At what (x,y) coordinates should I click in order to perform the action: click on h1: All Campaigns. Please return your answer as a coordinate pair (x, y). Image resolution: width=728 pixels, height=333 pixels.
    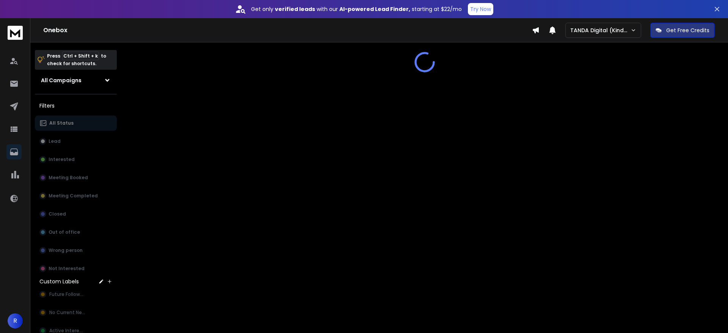
    Looking at the image, I should click on (61, 80).